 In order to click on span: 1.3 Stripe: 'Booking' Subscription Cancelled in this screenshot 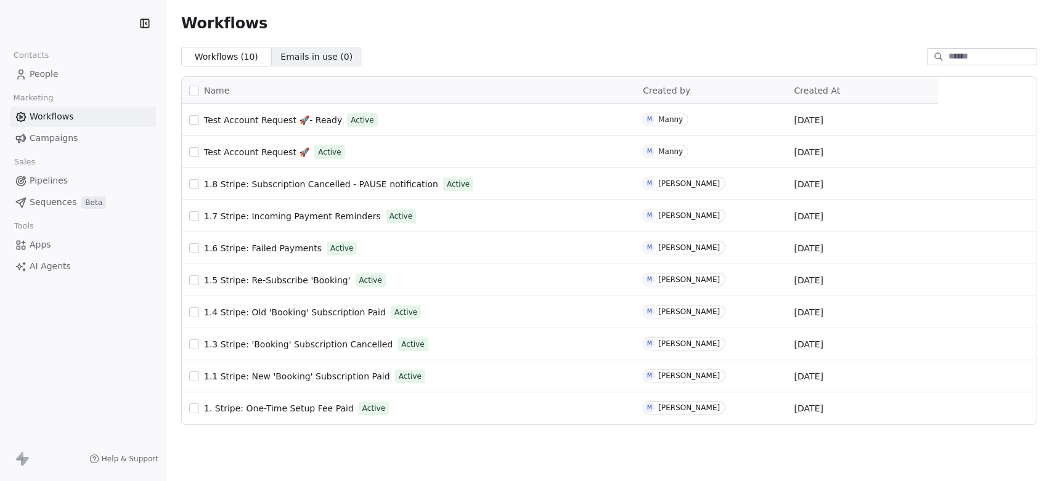, I will do `click(298, 344)`.